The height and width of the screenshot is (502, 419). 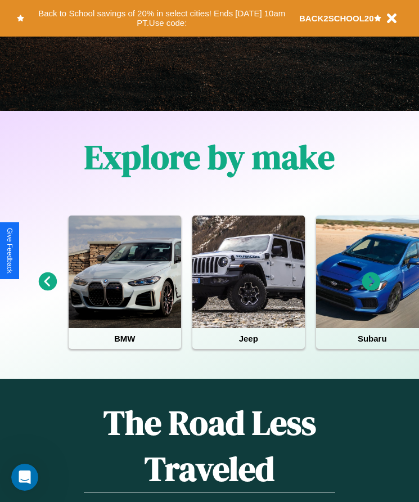 I want to click on h1: The Road Less Traveled, so click(x=209, y=445).